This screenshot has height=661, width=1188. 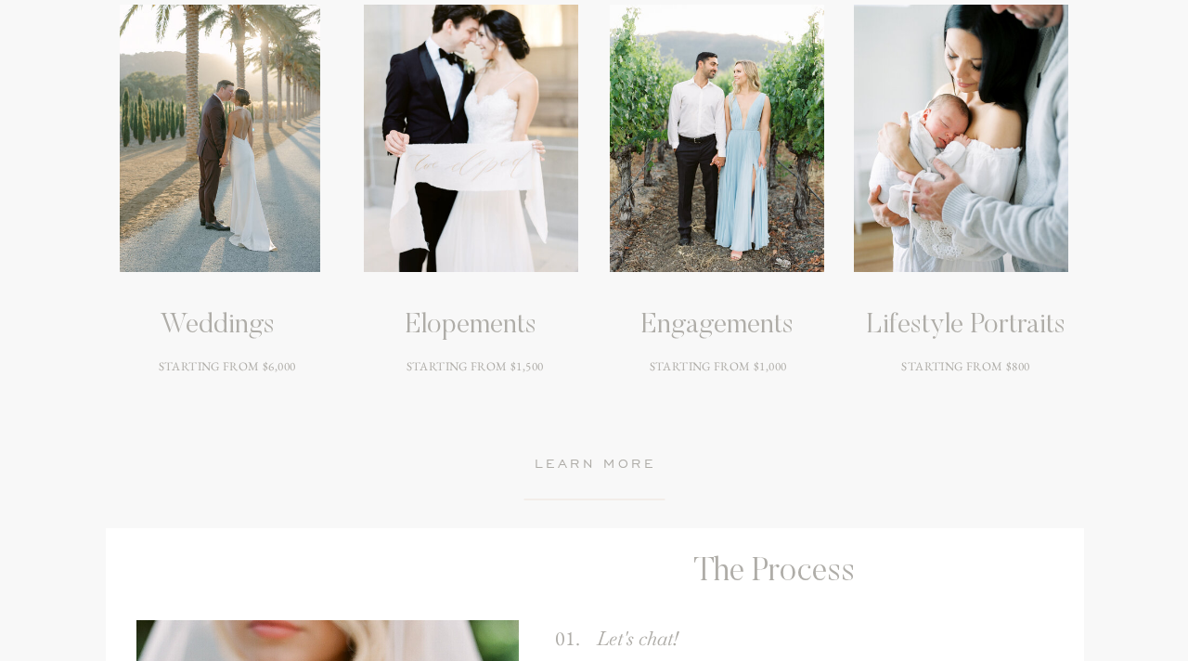 What do you see at coordinates (216, 326) in the screenshot?
I see `h3: Weddings` at bounding box center [216, 326].